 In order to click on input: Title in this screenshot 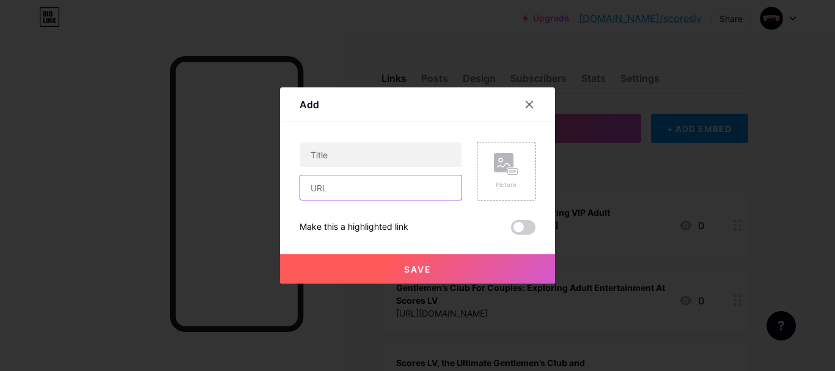, I will do `click(381, 155)`.